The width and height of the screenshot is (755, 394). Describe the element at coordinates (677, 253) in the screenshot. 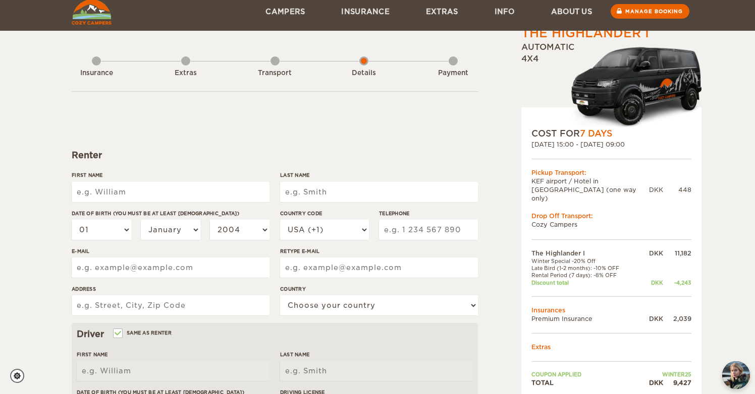

I see `div: 11,182` at that location.